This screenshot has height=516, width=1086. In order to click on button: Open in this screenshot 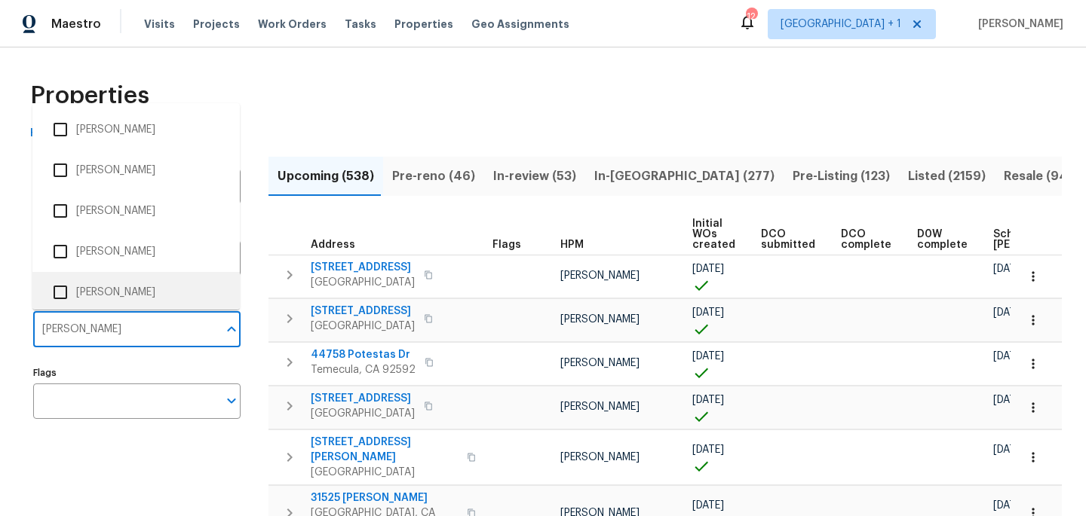, I will do `click(231, 401)`.